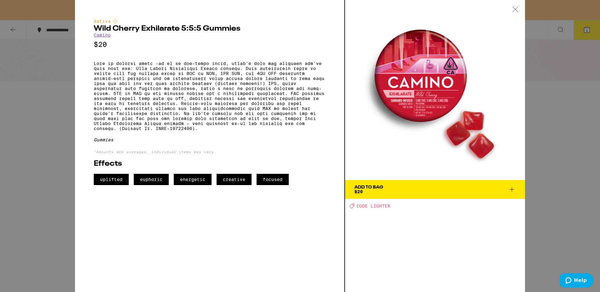 This screenshot has width=600, height=292. What do you see at coordinates (210, 164) in the screenshot?
I see `h2: Effects` at bounding box center [210, 164].